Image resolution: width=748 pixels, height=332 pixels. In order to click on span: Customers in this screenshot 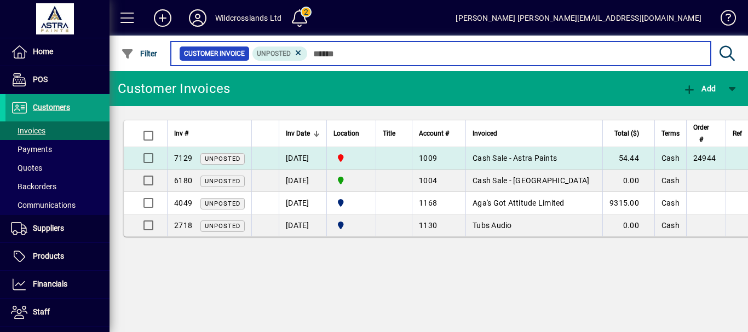, I will do `click(51, 107)`.